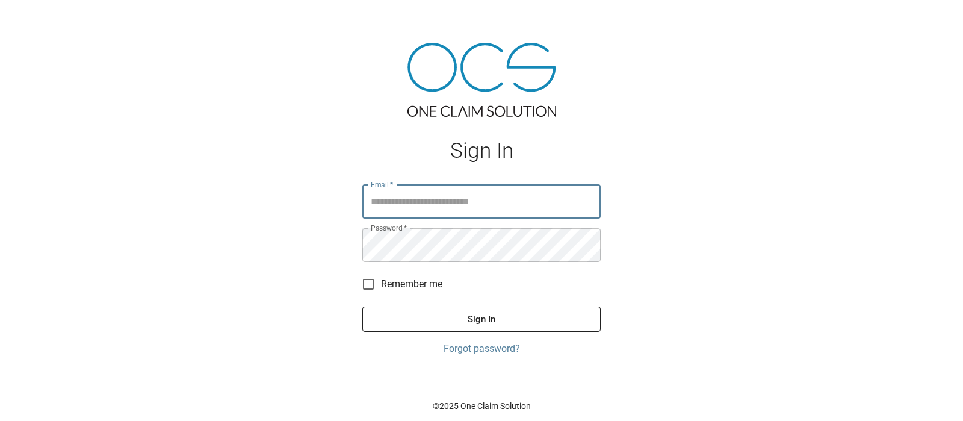 The width and height of the screenshot is (963, 421). Describe the element at coordinates (481, 150) in the screenshot. I see `h1: Sign In` at that location.